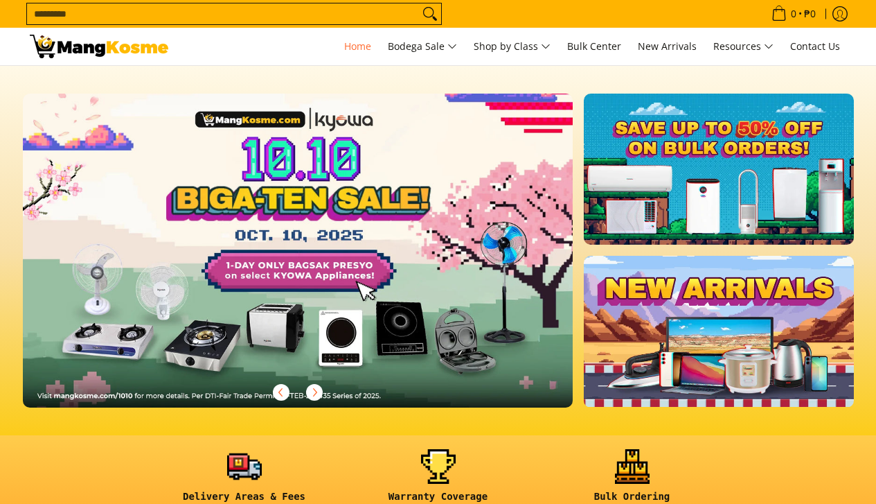 The height and width of the screenshot is (504, 876). Describe the element at coordinates (743, 46) in the screenshot. I see `a: Resources` at that location.